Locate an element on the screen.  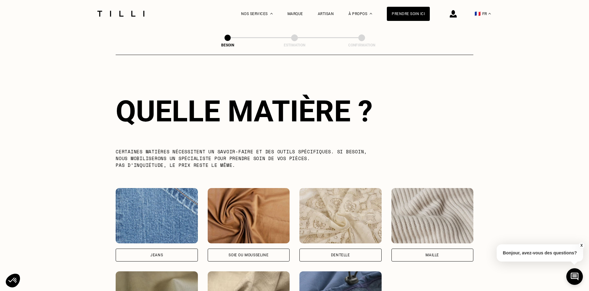
div: Besoin is located at coordinates (228, 45).